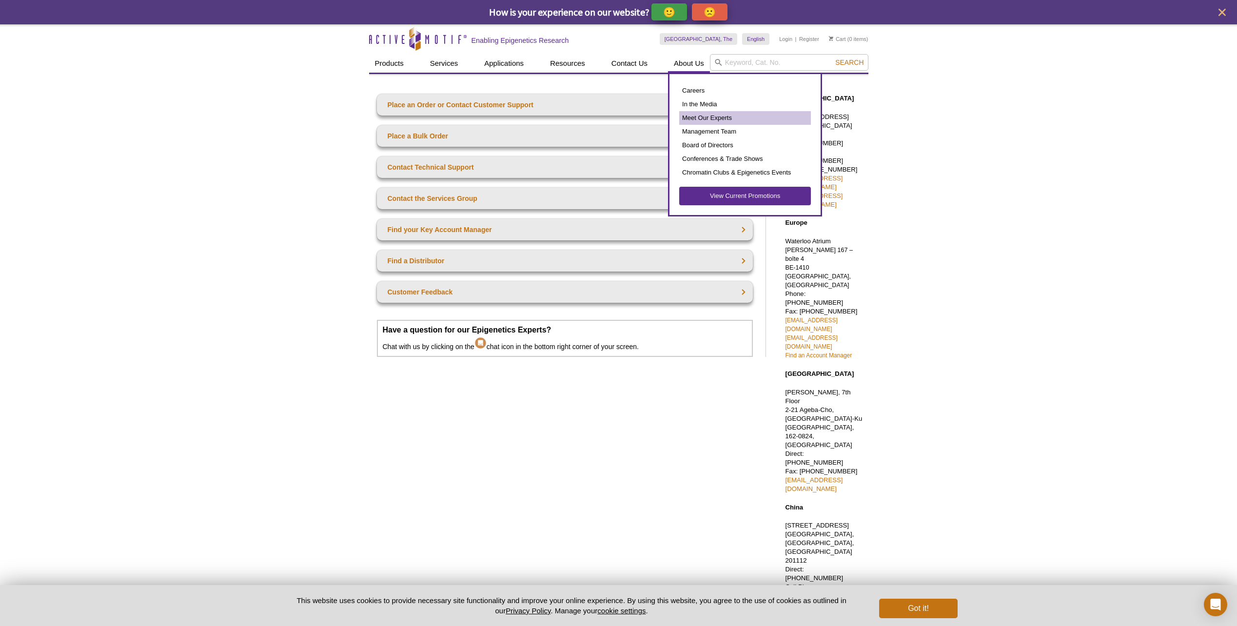  Describe the element at coordinates (467, 330) in the screenshot. I see `strong: Have a question for our Epigenetics Experts?` at that location.